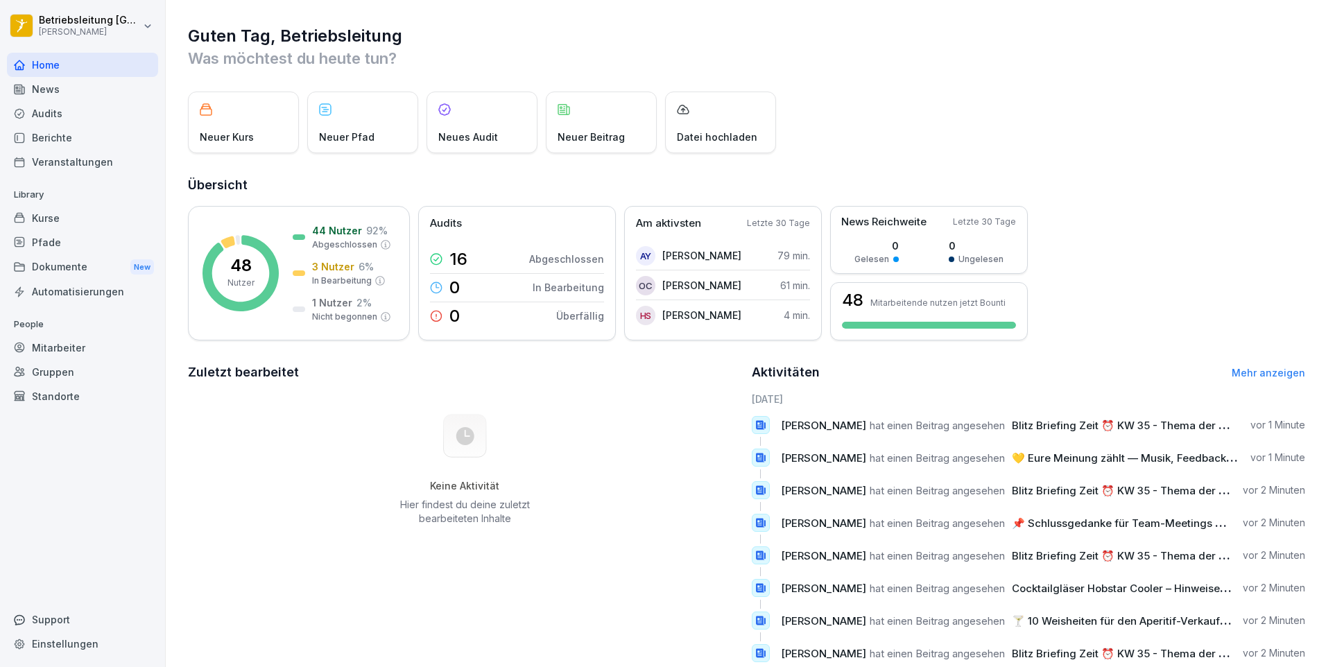 The image size is (1326, 667). What do you see at coordinates (853, 300) in the screenshot?
I see `h3: 48` at bounding box center [853, 300].